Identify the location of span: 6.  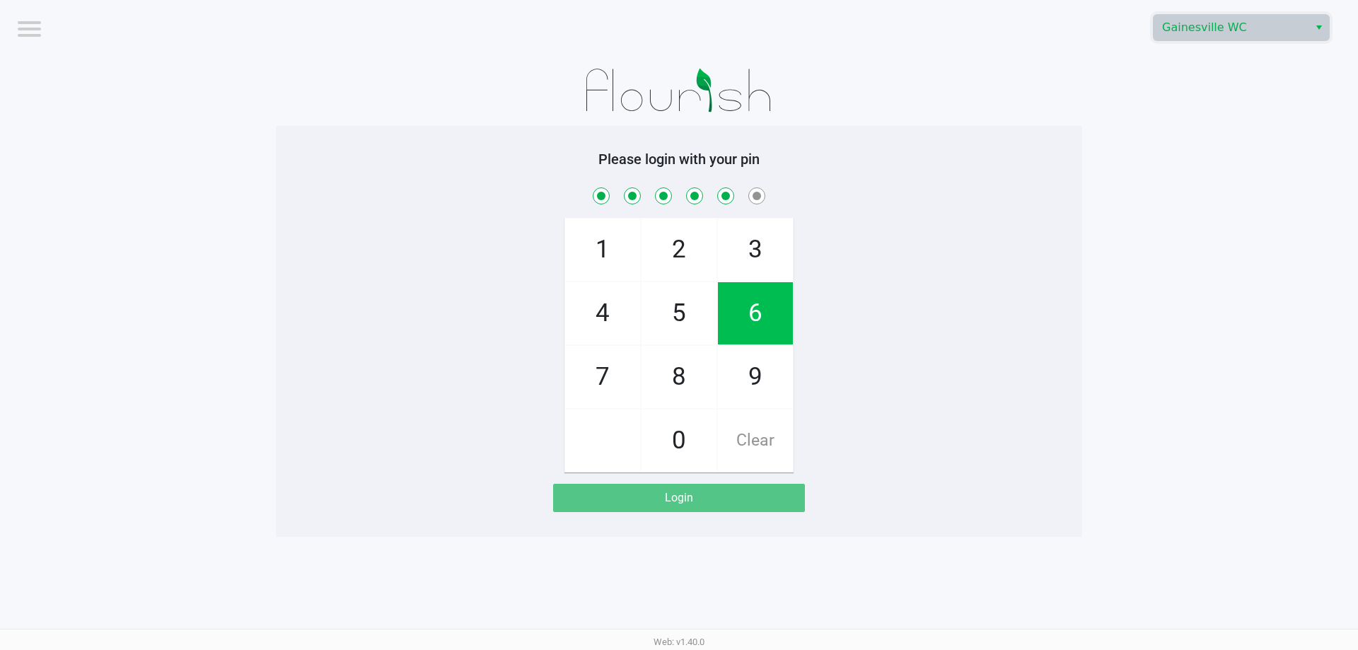
(756, 313).